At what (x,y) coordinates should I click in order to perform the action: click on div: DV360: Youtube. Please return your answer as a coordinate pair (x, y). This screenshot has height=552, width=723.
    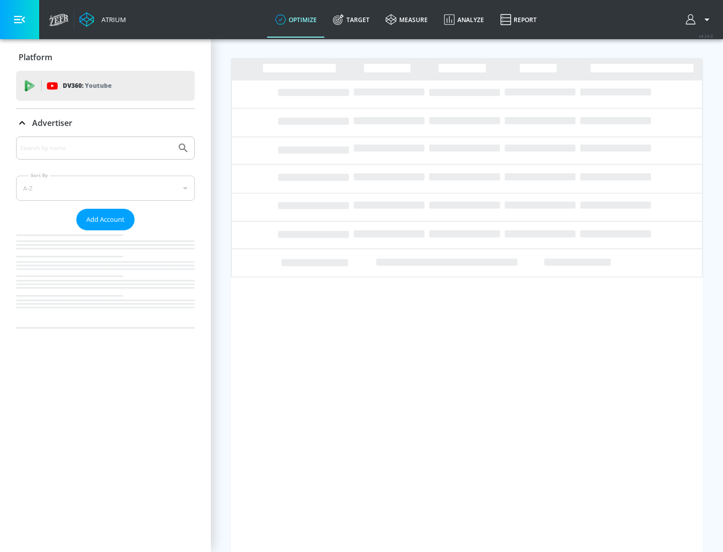
    Looking at the image, I should click on (105, 86).